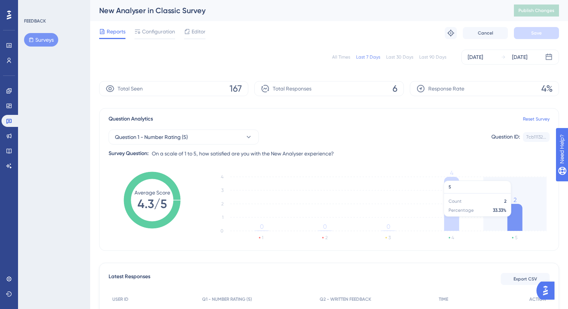 The width and height of the screenshot is (568, 309). I want to click on span: Editor, so click(198, 32).